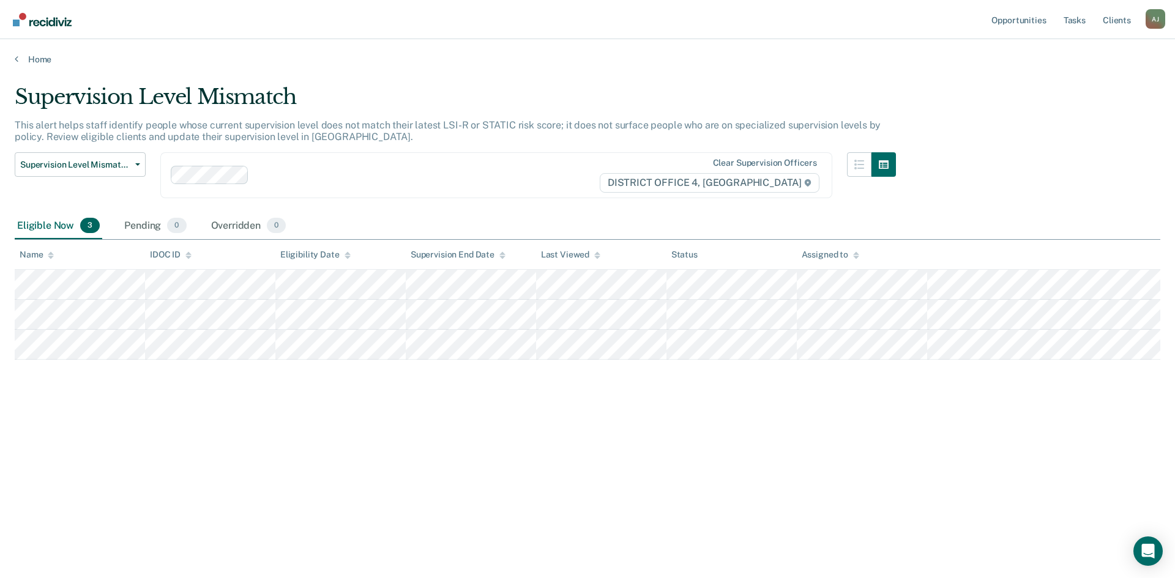  What do you see at coordinates (455, 102) in the screenshot?
I see `div: Supervision Level Mismatch` at bounding box center [455, 102].